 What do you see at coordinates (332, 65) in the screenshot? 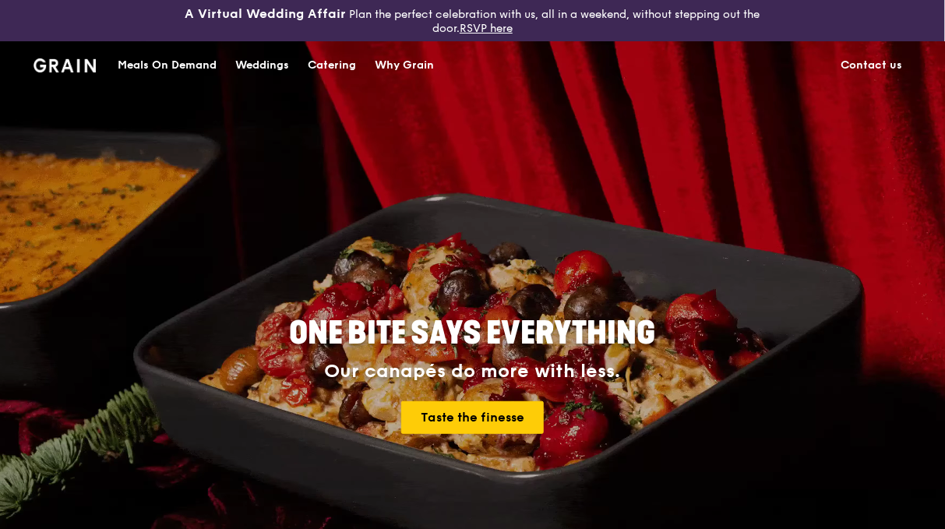
I see `div: Catering` at bounding box center [332, 65].